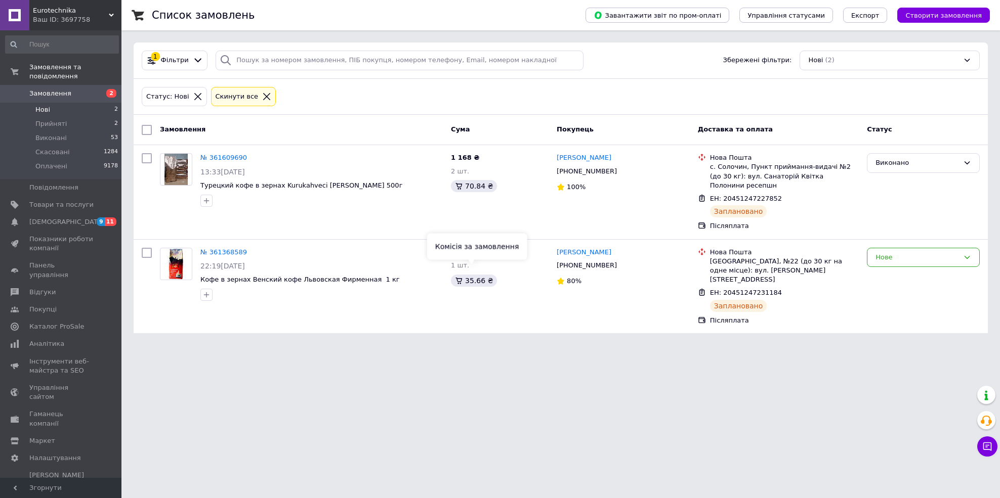 This screenshot has width=1000, height=498. Describe the element at coordinates (114, 138) in the screenshot. I see `span: 53` at that location.